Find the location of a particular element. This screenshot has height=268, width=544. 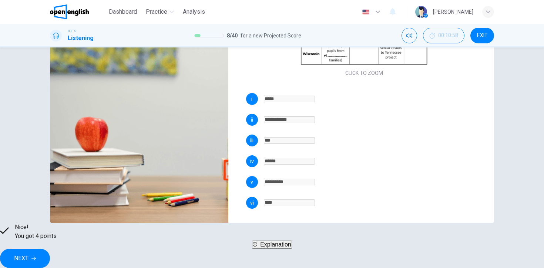

span: IELTS is located at coordinates (72, 31).